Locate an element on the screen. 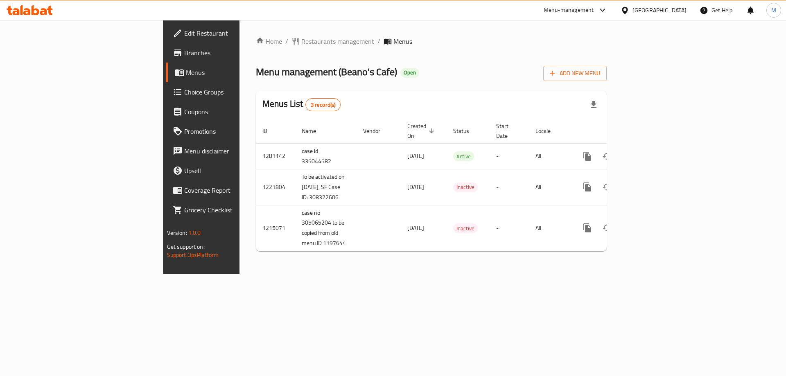 The image size is (786, 376). a: Choice Groups is located at coordinates (230, 92).